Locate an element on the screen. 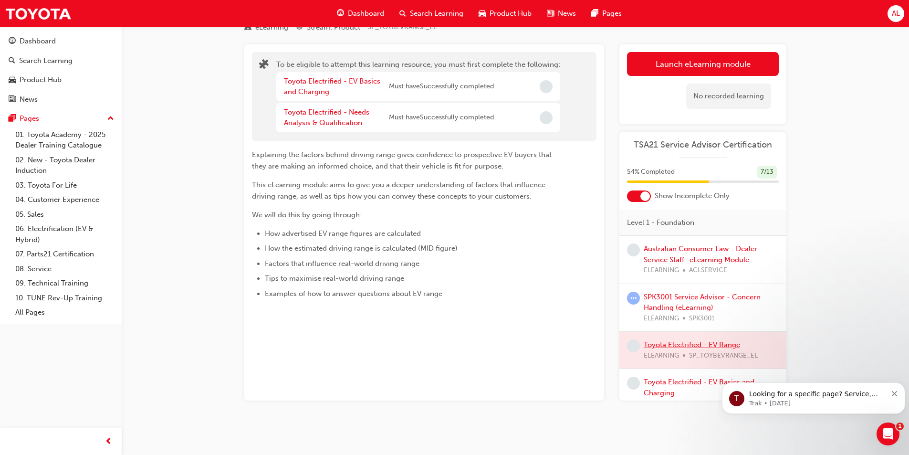 The width and height of the screenshot is (909, 455). span: Dashboard is located at coordinates (366, 13).